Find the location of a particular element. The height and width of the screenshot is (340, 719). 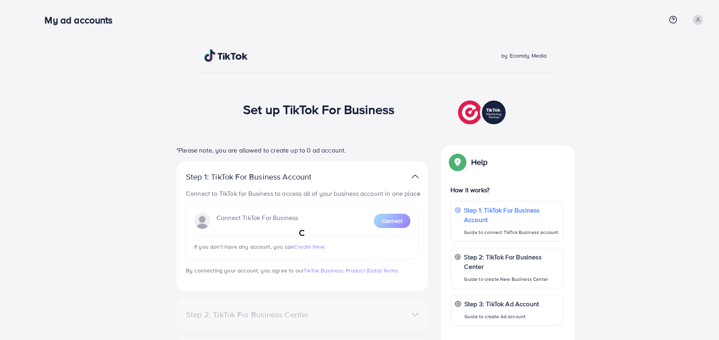

p: Guide to create New Business Center is located at coordinates (511, 279).